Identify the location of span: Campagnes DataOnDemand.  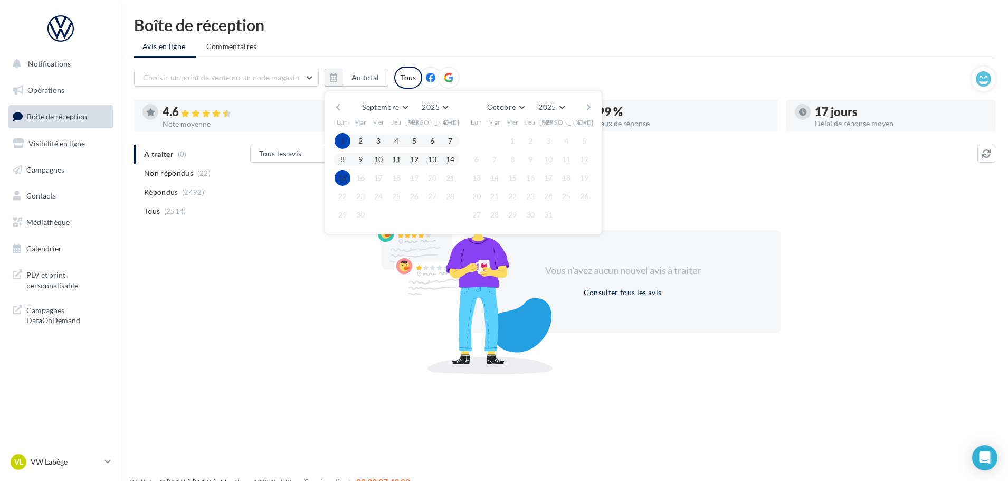
(68, 314).